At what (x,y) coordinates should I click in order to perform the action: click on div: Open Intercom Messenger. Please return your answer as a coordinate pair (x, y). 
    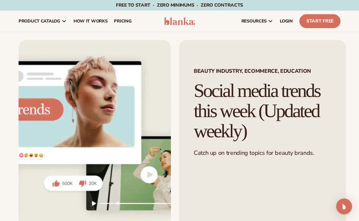
    Looking at the image, I should click on (344, 207).